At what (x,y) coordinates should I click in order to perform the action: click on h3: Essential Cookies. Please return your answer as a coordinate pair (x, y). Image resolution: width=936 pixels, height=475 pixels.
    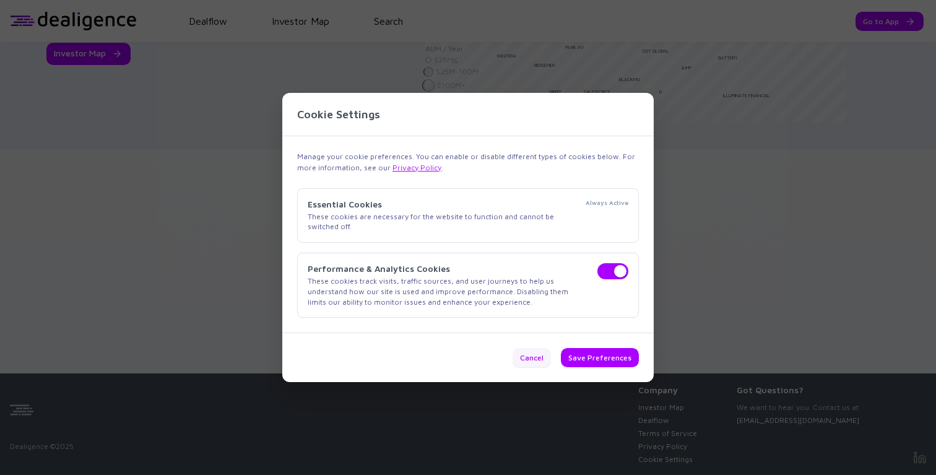
    Looking at the image, I should click on (441, 204).